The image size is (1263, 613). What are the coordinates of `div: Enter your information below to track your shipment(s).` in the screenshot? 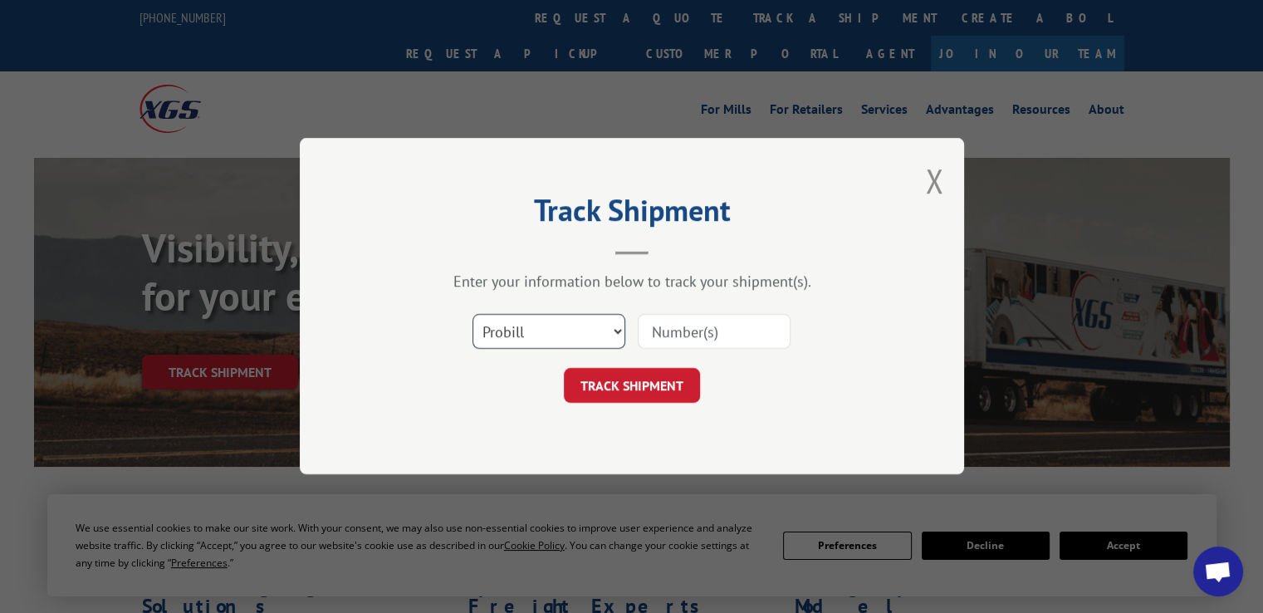 It's located at (632, 281).